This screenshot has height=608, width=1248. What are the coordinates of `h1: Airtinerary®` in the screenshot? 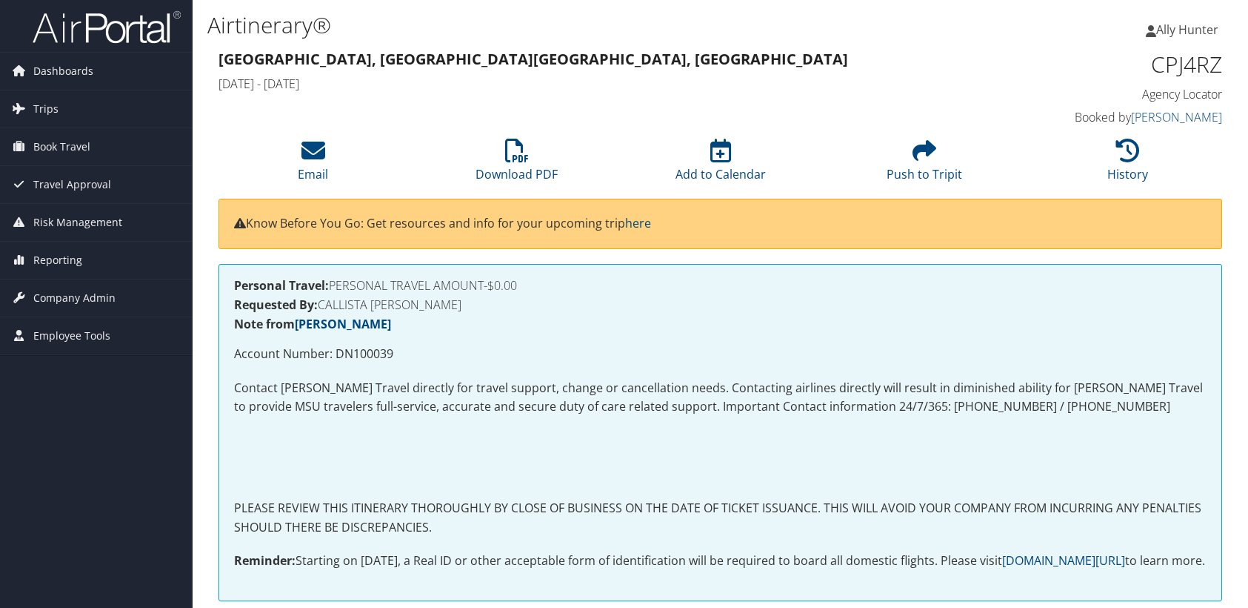 It's located at (549, 25).